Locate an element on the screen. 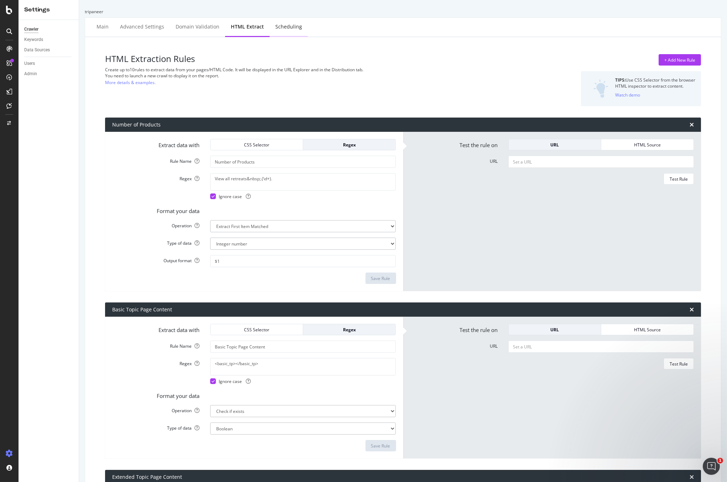 This screenshot has height=482, width=727. div: Watch demo is located at coordinates (628, 95).